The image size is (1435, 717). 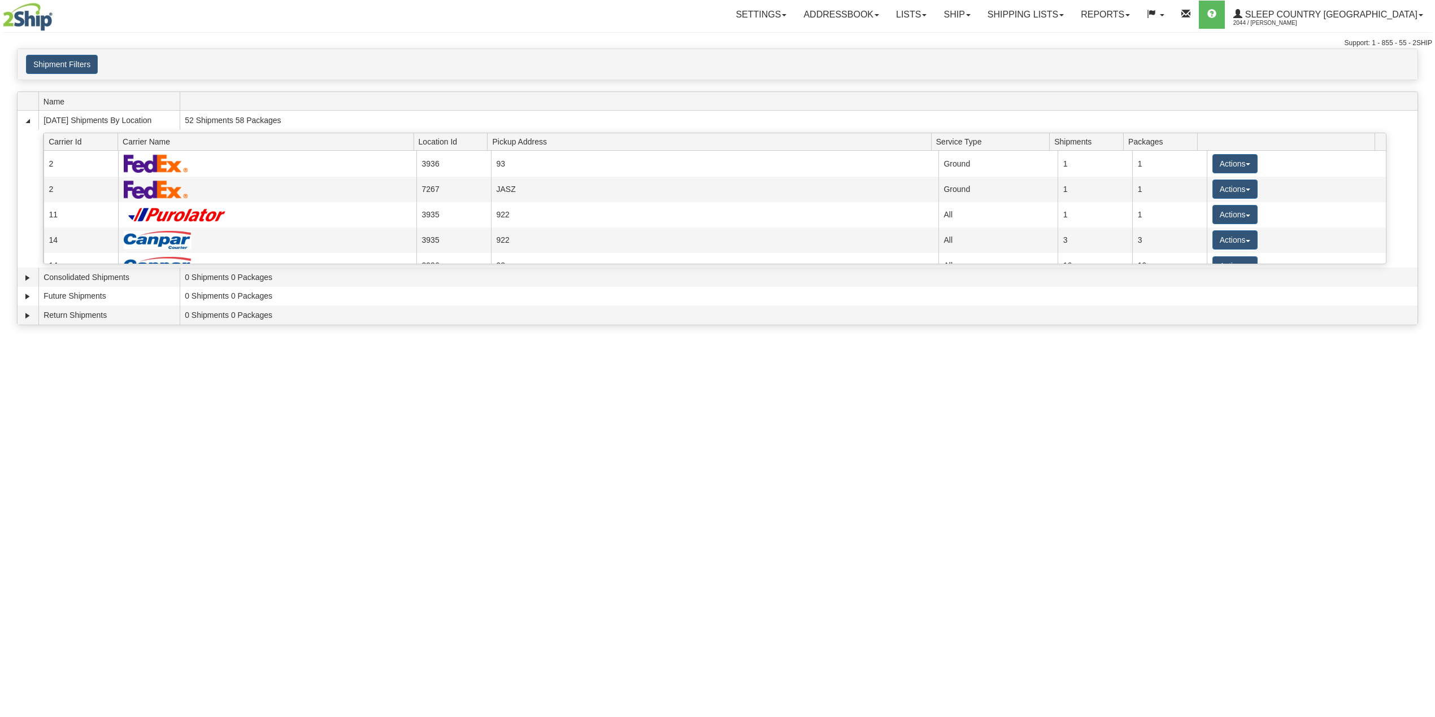 What do you see at coordinates (714, 189) in the screenshot?
I see `td: JASZ` at bounding box center [714, 189].